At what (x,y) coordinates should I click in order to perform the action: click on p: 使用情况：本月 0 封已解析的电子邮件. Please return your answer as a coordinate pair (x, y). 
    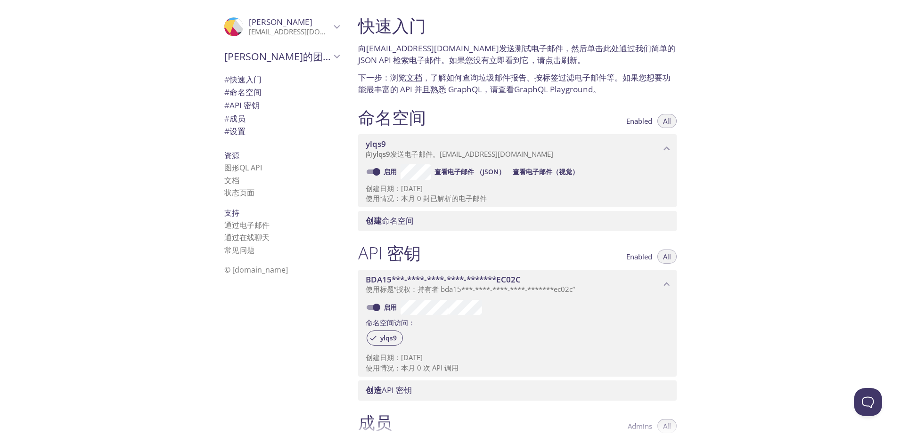
    Looking at the image, I should click on (517, 198).